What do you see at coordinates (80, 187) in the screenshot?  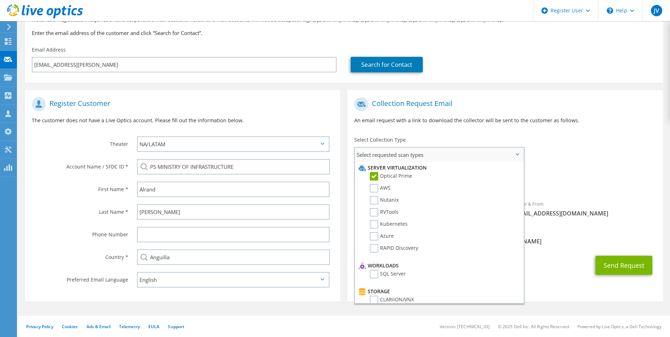 I see `label: First Name *` at bounding box center [80, 187].